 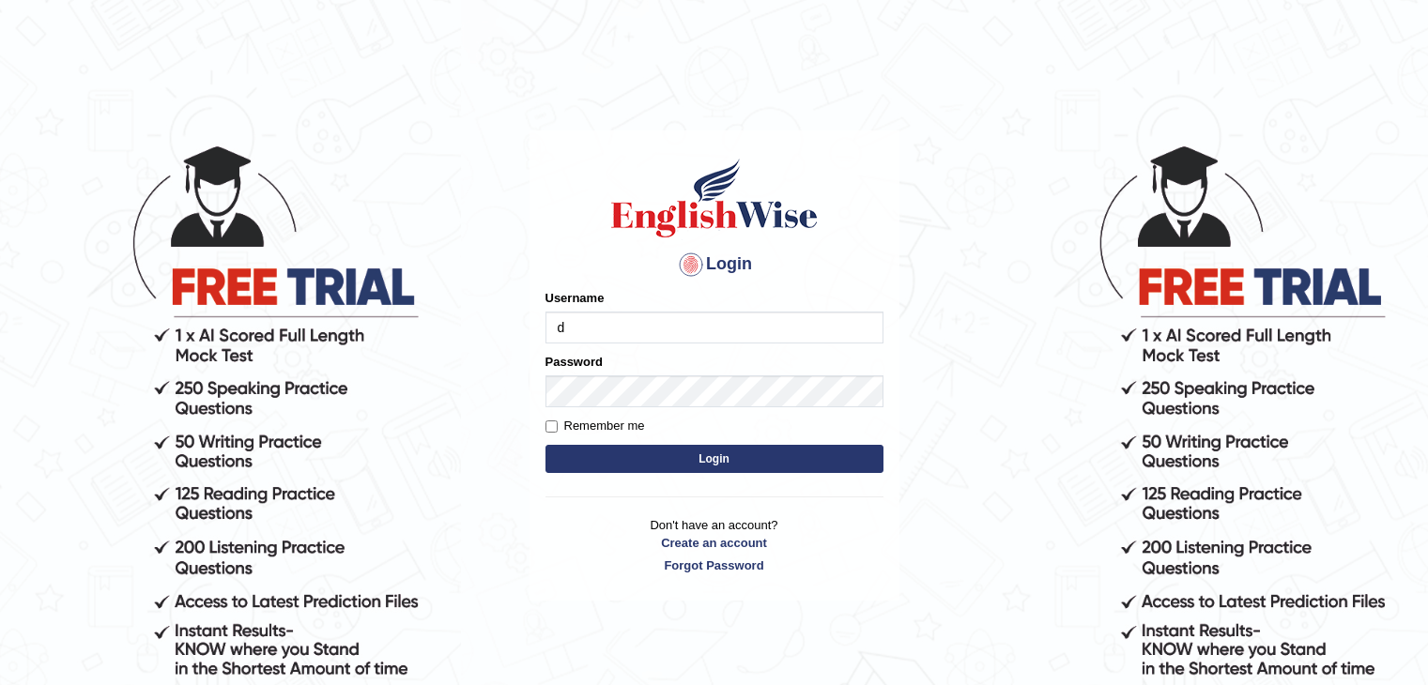 What do you see at coordinates (714, 545) in the screenshot?
I see `p: Don't have an account?` at bounding box center [714, 545].